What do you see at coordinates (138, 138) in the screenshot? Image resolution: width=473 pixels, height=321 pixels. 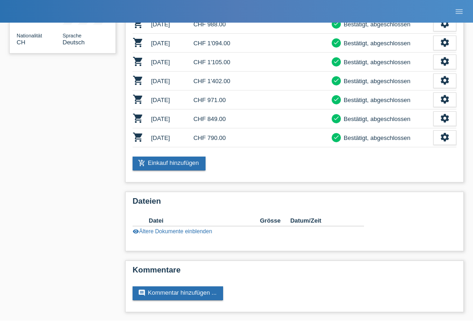 I see `i: POSP00023687` at bounding box center [138, 138].